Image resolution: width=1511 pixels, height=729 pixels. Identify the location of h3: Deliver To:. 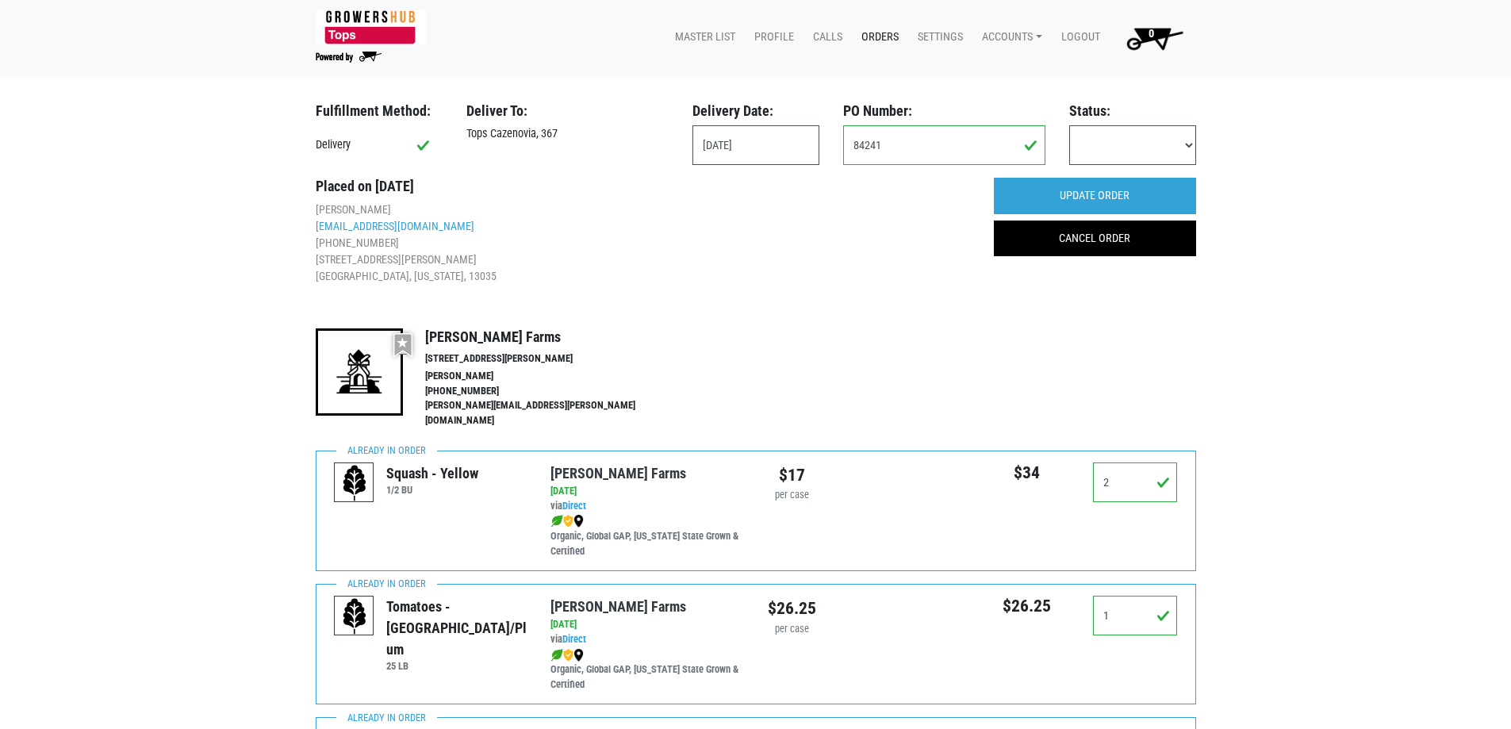
(567, 111).